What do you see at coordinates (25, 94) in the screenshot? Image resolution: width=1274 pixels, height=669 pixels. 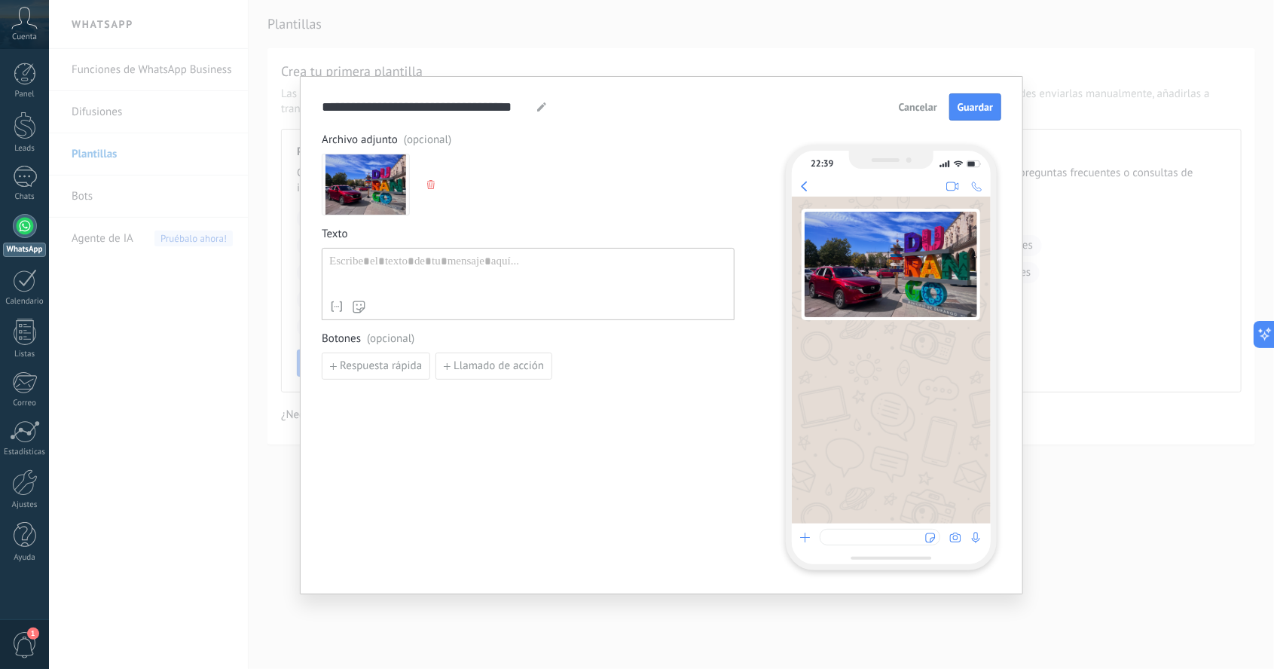 I see `div: Panel` at bounding box center [25, 94].